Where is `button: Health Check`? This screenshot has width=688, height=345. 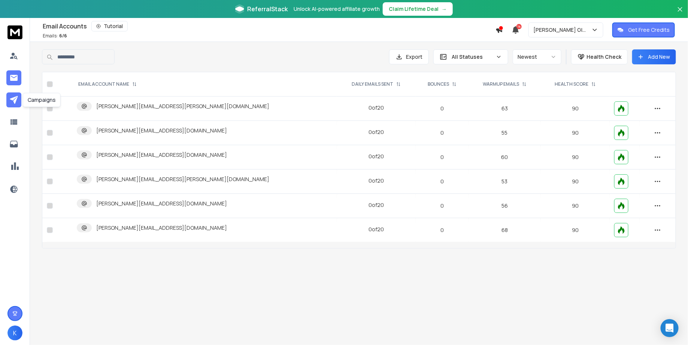 button: Health Check is located at coordinates (599, 57).